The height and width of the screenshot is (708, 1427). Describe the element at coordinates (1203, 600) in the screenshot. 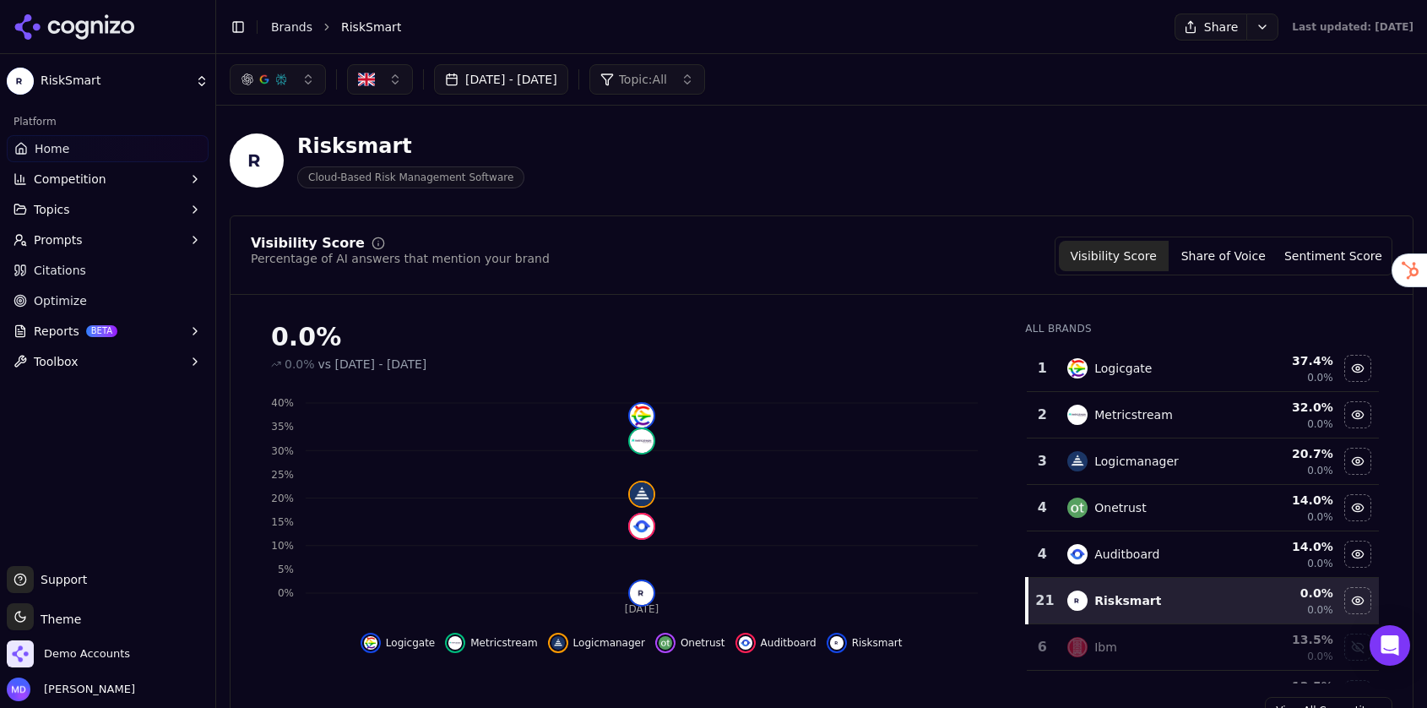

I see `tr: 21risksmartRisksmart0.0%0.0%Hide risksmart data` at that location.